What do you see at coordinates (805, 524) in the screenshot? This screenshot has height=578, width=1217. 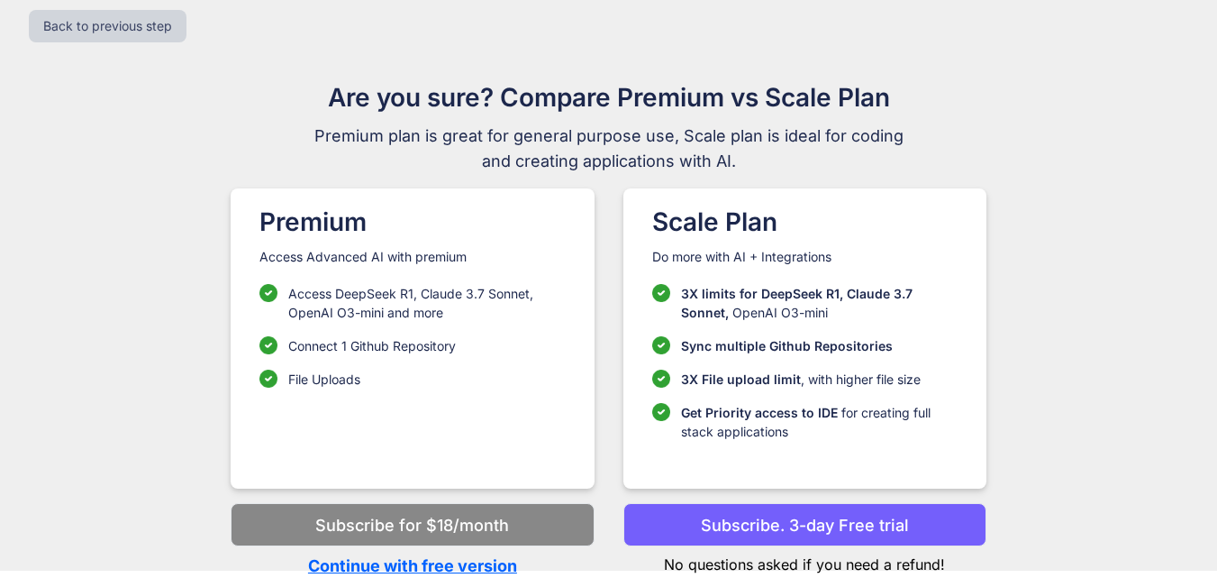 I see `p: Subscribe. 3-day Free trial` at bounding box center [805, 524].